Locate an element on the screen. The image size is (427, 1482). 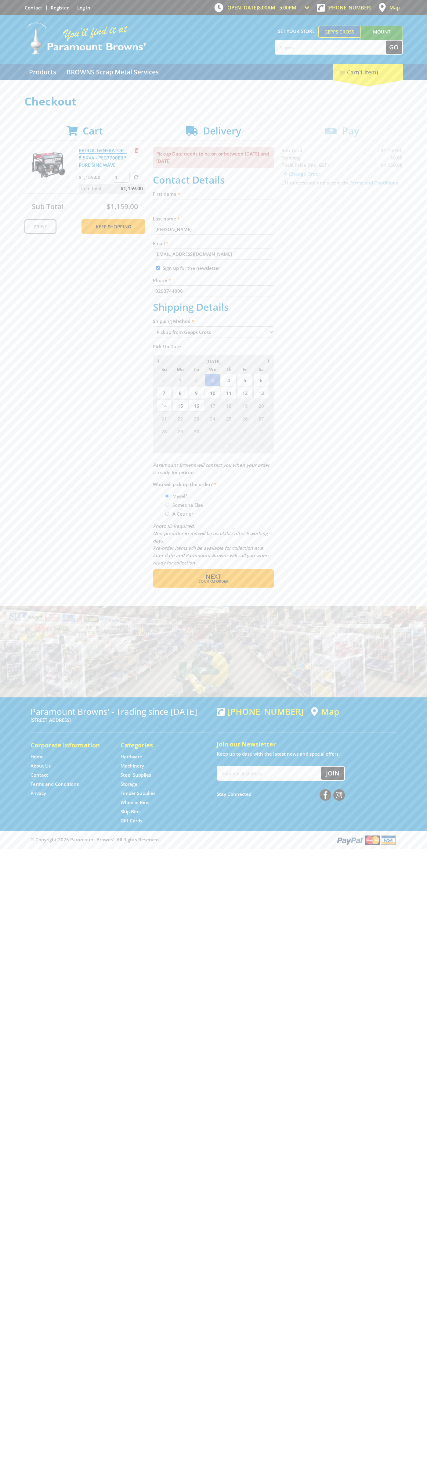
a: Go to the BROWNS Scrap Metal Services page is located at coordinates (113, 72).